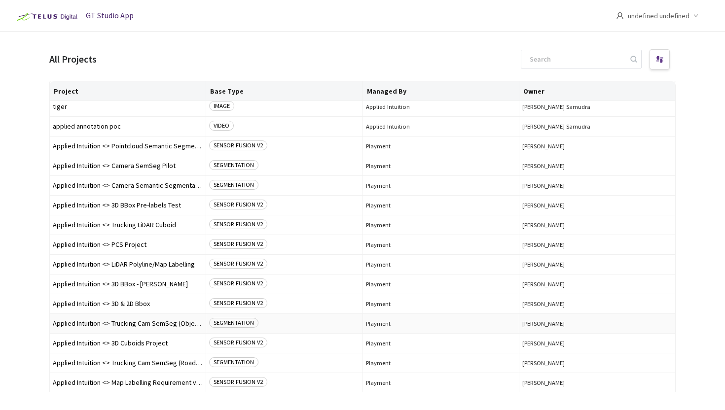 The image size is (725, 410). I want to click on span: Applied Intuition <> PCS Project, so click(128, 245).